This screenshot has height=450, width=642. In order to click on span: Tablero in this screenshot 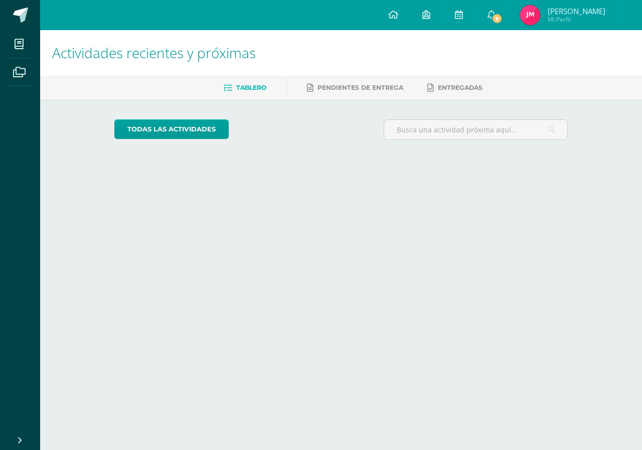, I will do `click(251, 87)`.